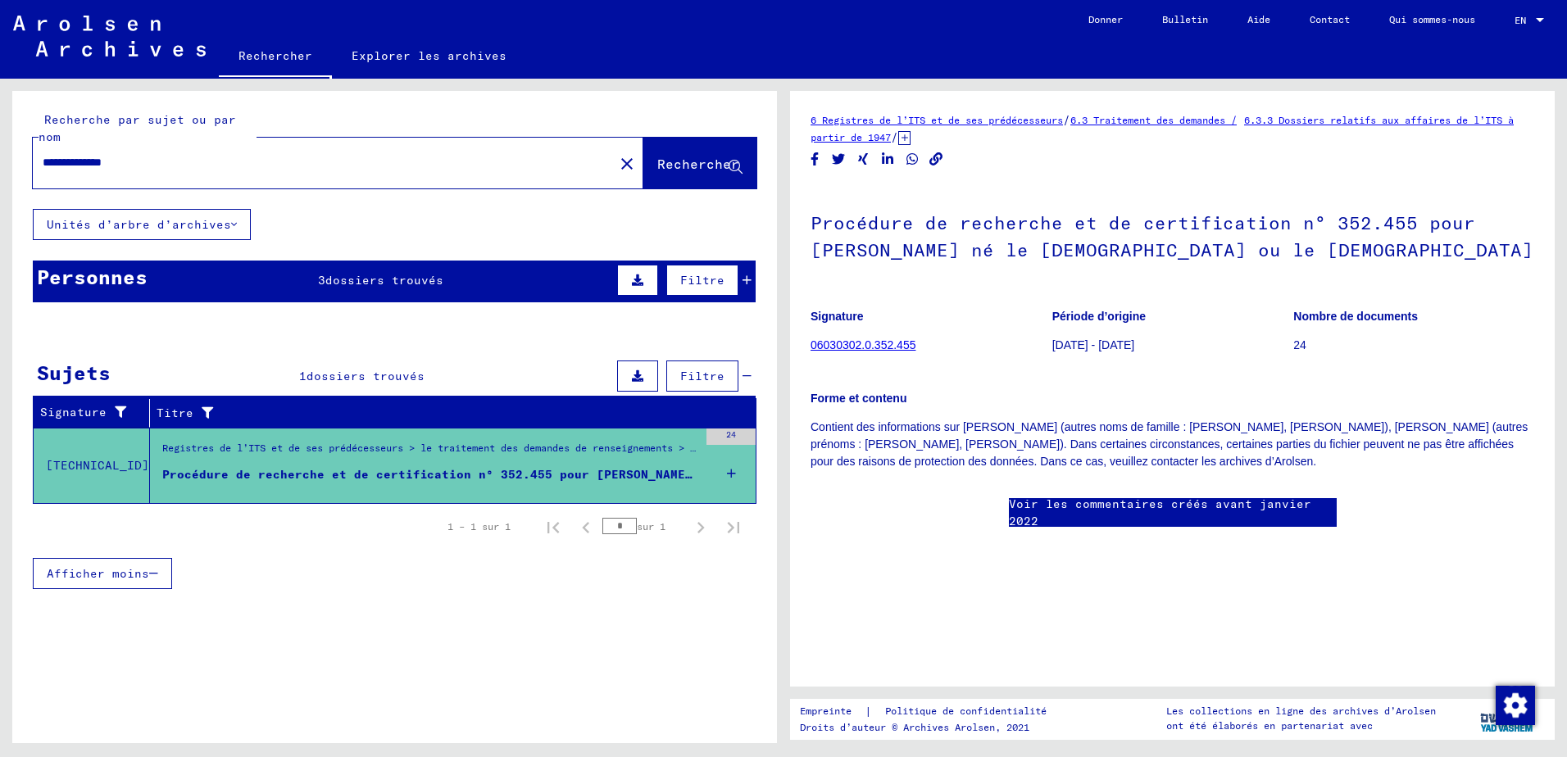 The image size is (1567, 757). I want to click on div: Personnes, so click(92, 277).